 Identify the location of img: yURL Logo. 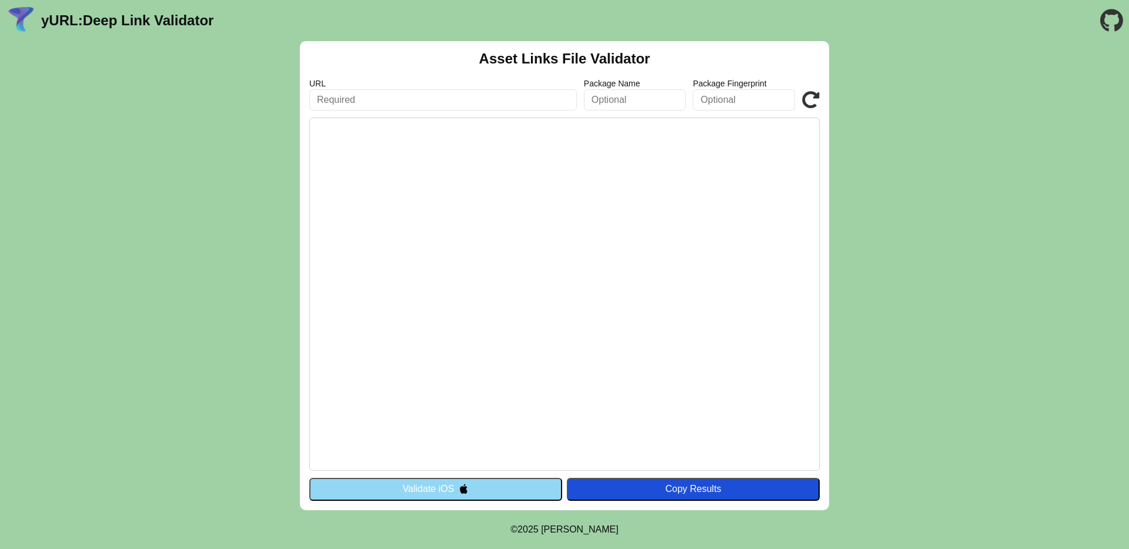
(21, 21).